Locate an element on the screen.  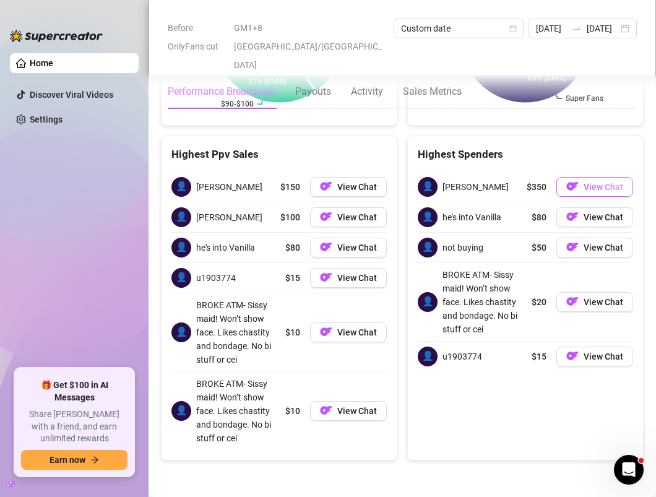
a: Settings is located at coordinates (46, 120).